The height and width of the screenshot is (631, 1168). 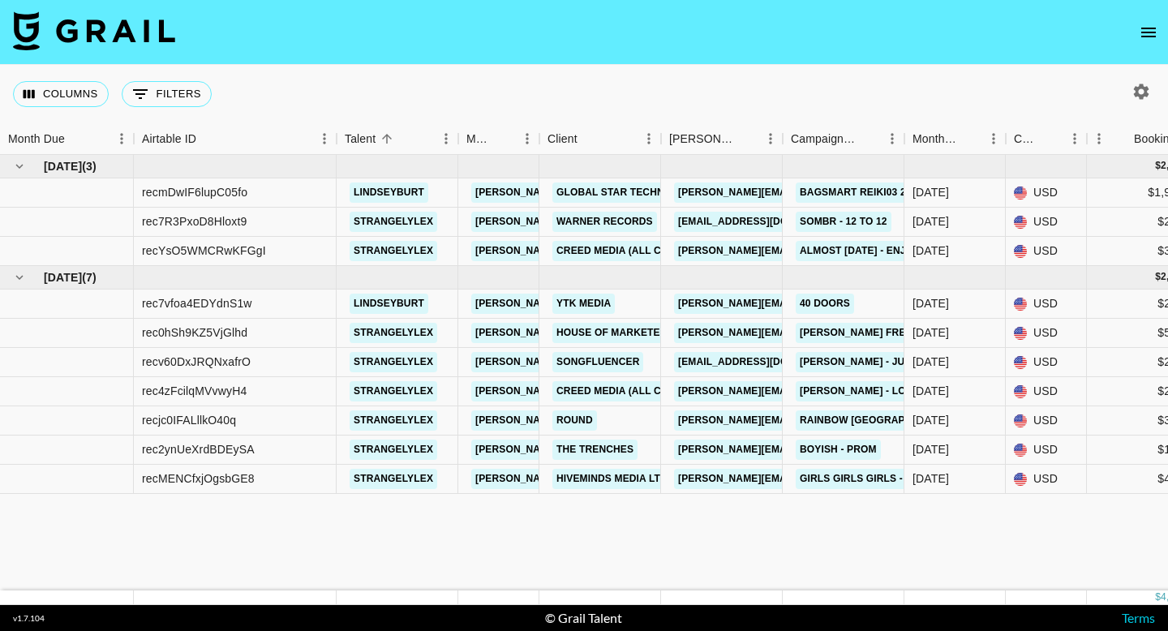 What do you see at coordinates (1138, 617) in the screenshot?
I see `a: Terms` at bounding box center [1138, 617].